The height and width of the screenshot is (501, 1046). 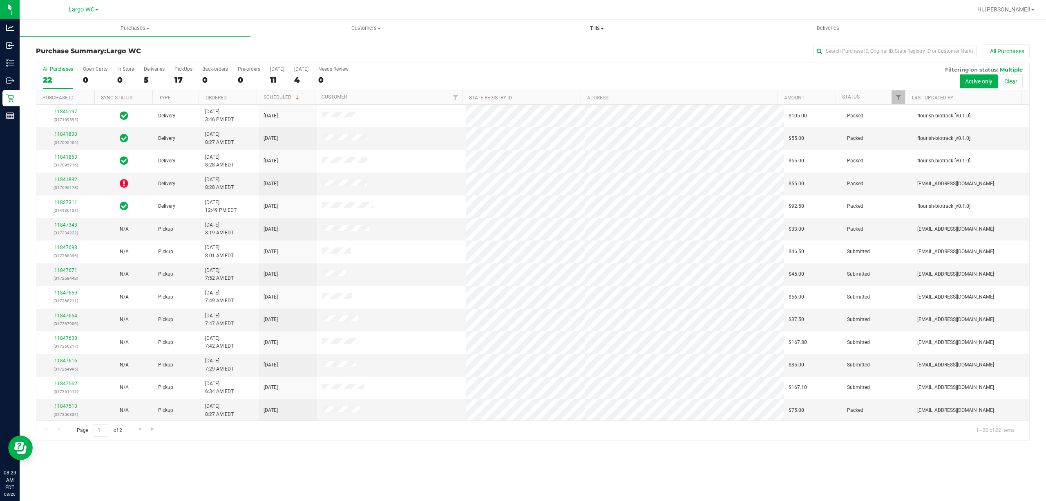 What do you see at coordinates (184, 80) in the screenshot?
I see `div: 17` at bounding box center [184, 80].